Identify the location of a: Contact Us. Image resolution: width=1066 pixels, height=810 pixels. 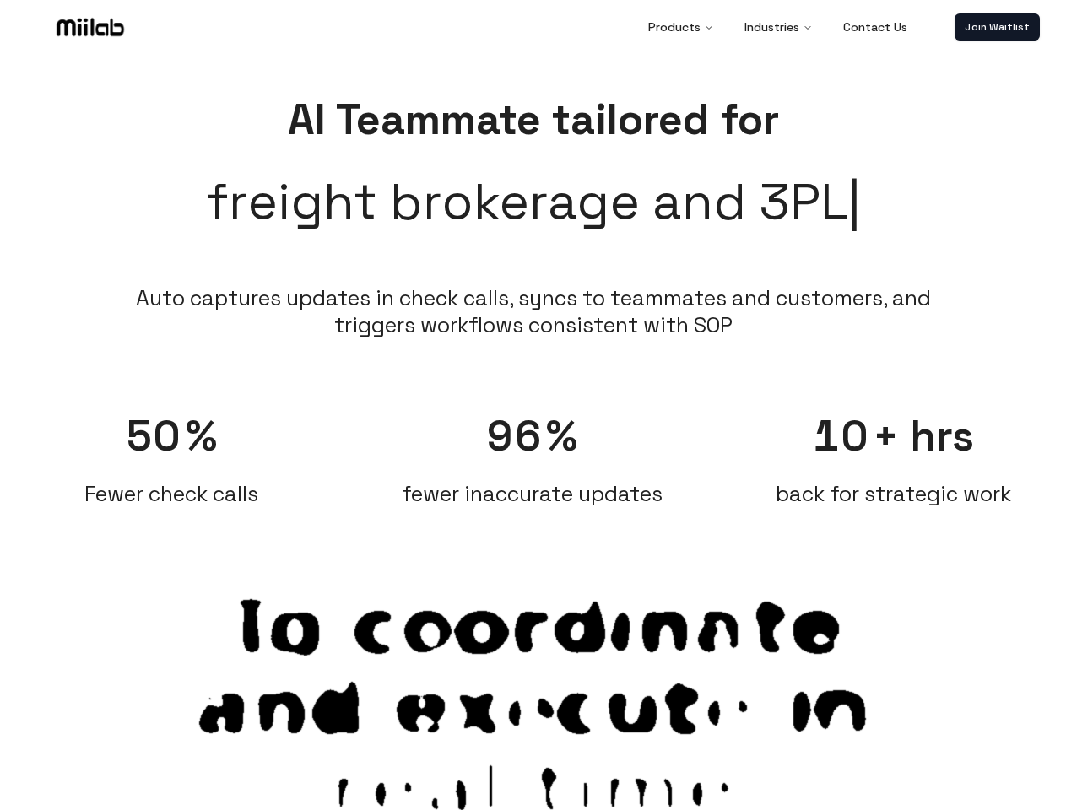
(875, 27).